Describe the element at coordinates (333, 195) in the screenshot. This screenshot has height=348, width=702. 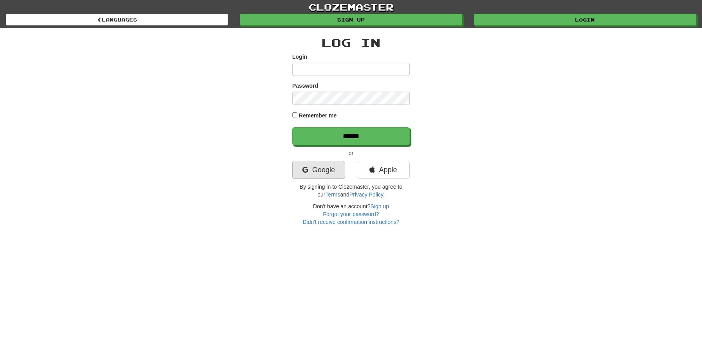
I see `a: Terms` at that location.